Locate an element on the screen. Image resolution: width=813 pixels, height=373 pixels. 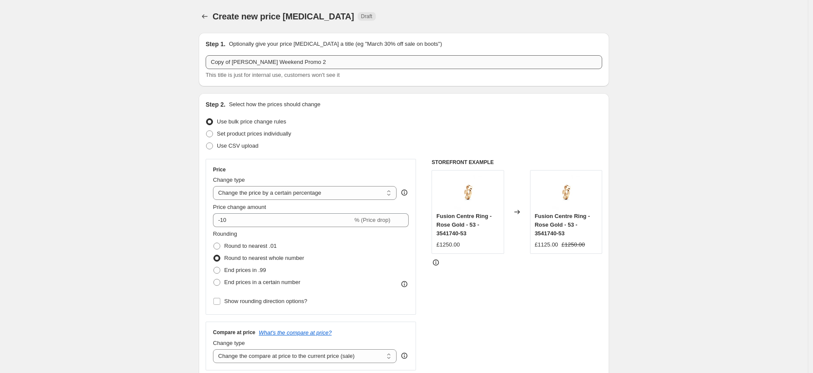
h6: STOREFRONT EXAMPLE is located at coordinates (517, 163).